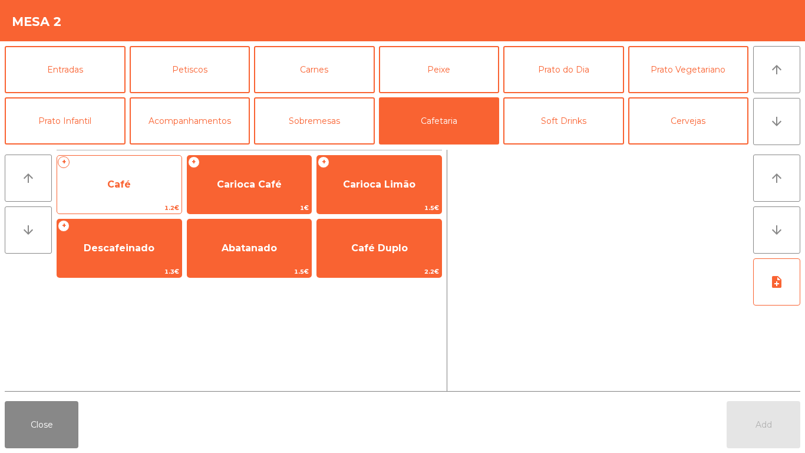  Describe the element at coordinates (190, 121) in the screenshot. I see `button: Acompanhamentos` at that location.